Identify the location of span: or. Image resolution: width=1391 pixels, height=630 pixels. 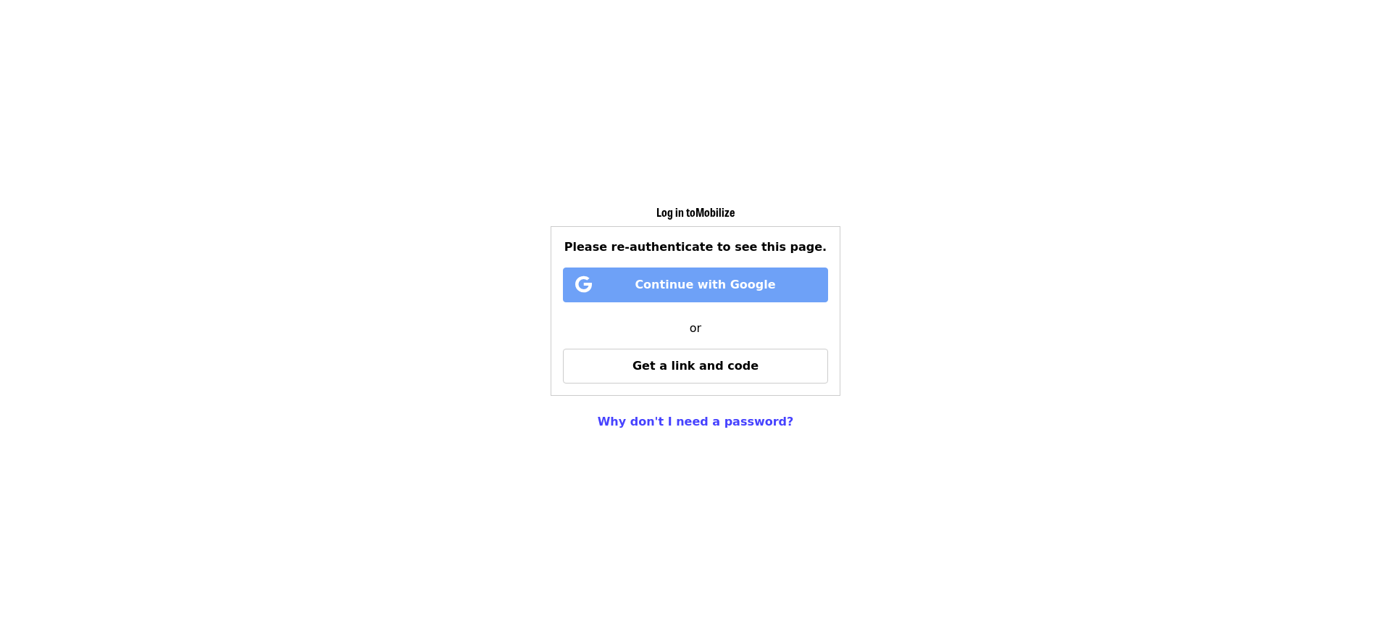
(695, 327).